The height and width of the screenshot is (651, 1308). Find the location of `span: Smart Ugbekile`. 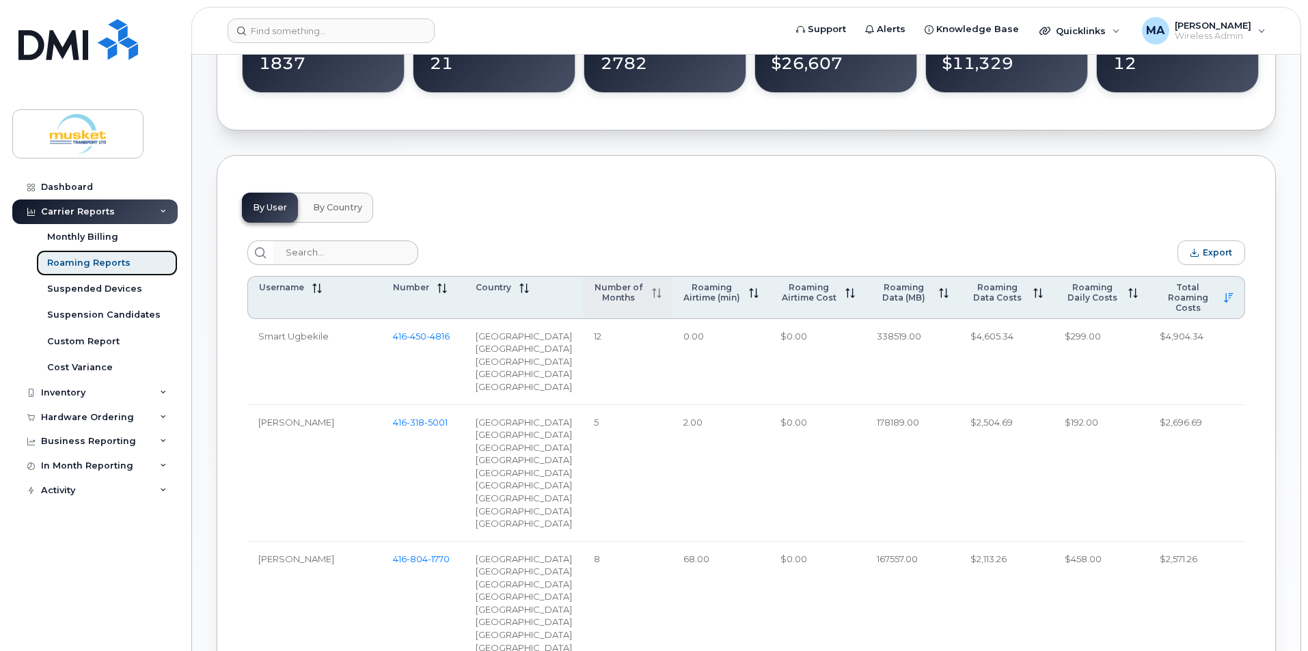

span: Smart Ugbekile is located at coordinates (293, 336).